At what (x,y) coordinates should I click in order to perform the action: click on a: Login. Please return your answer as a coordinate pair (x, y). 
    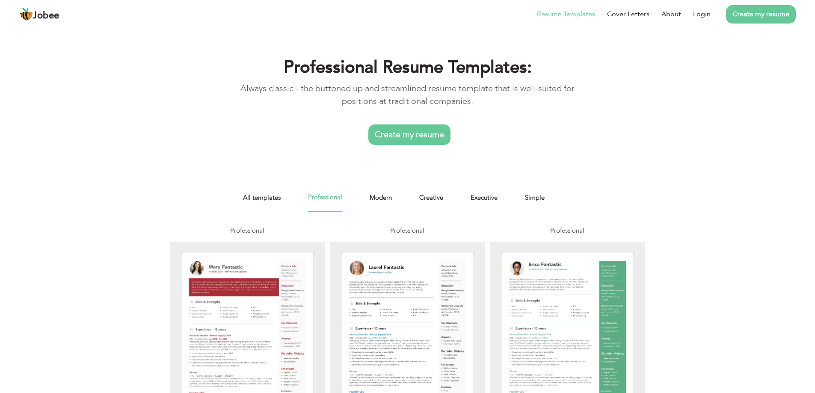
    Looking at the image, I should click on (702, 14).